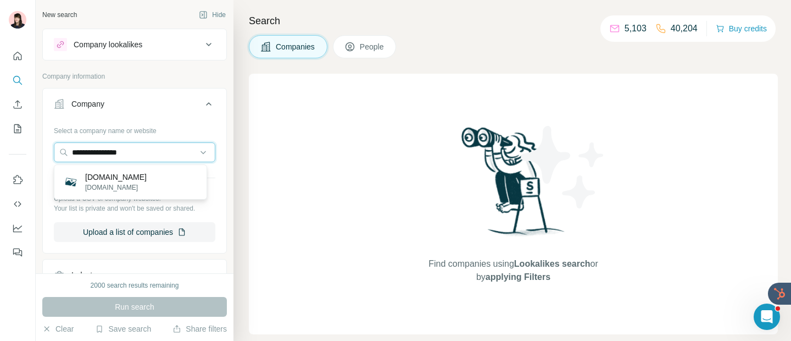  Describe the element at coordinates (58, 329) in the screenshot. I see `button: Clear` at that location.